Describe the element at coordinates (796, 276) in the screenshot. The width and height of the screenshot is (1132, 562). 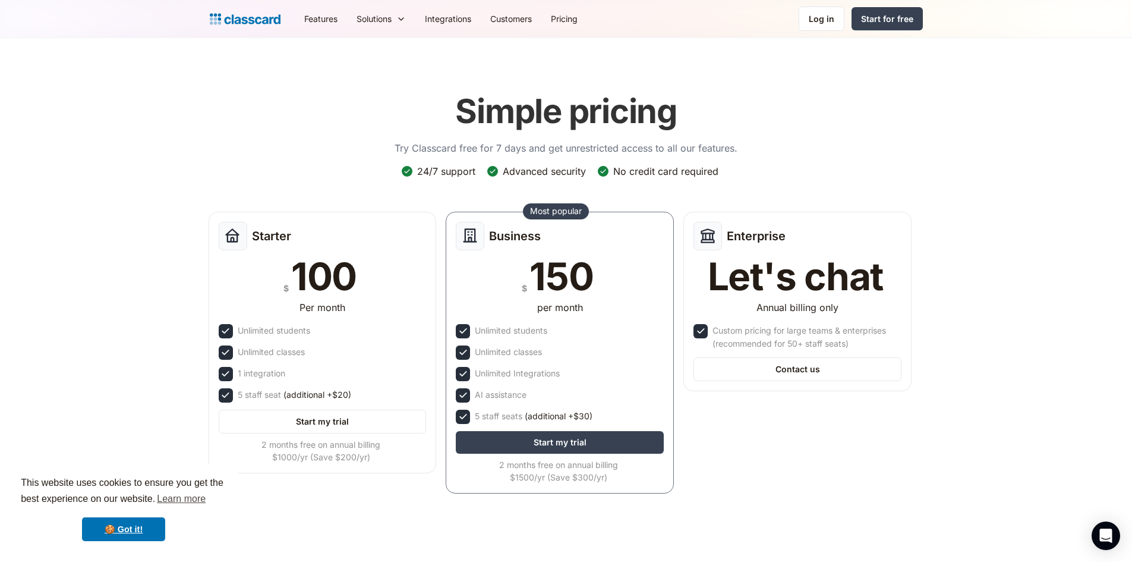
I see `div: Let's chat` at that location.